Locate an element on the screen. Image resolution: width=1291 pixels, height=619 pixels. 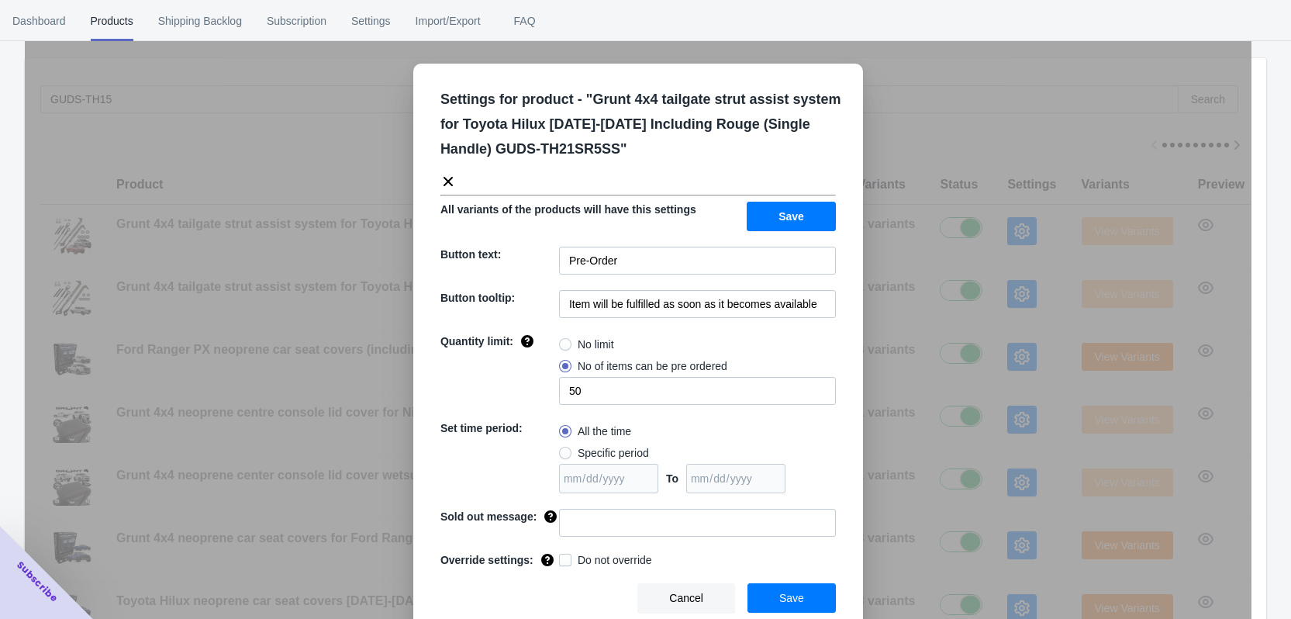
span: Do not override is located at coordinates (615, 560).